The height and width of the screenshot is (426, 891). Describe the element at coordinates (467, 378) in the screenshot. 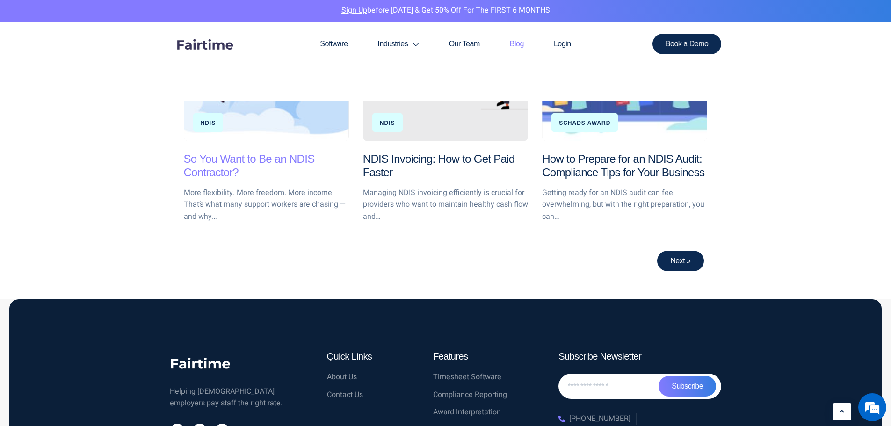

I see `span: Timesheet Software` at that location.